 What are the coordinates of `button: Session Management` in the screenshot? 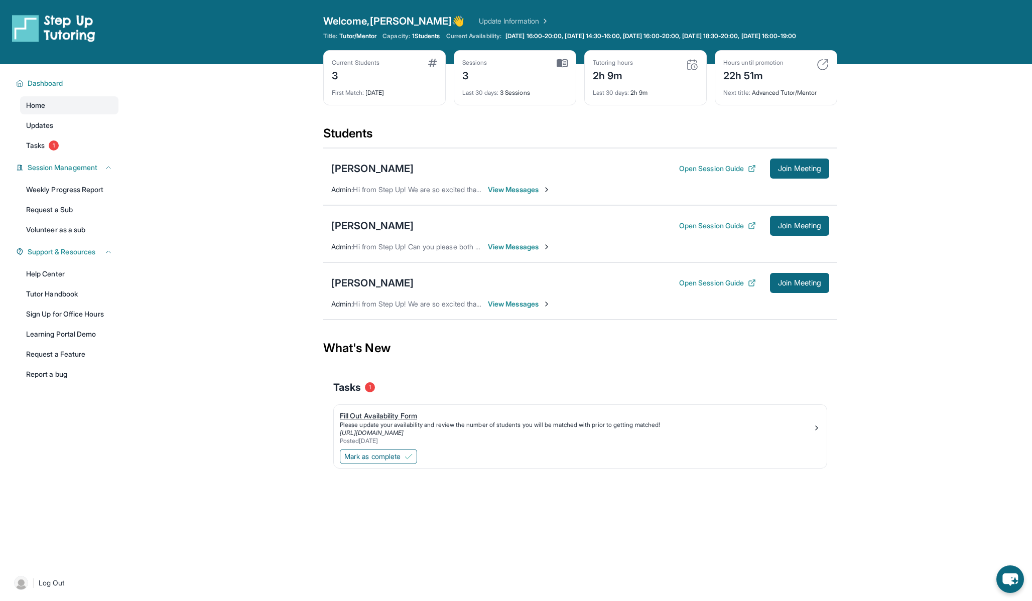 It's located at (68, 168).